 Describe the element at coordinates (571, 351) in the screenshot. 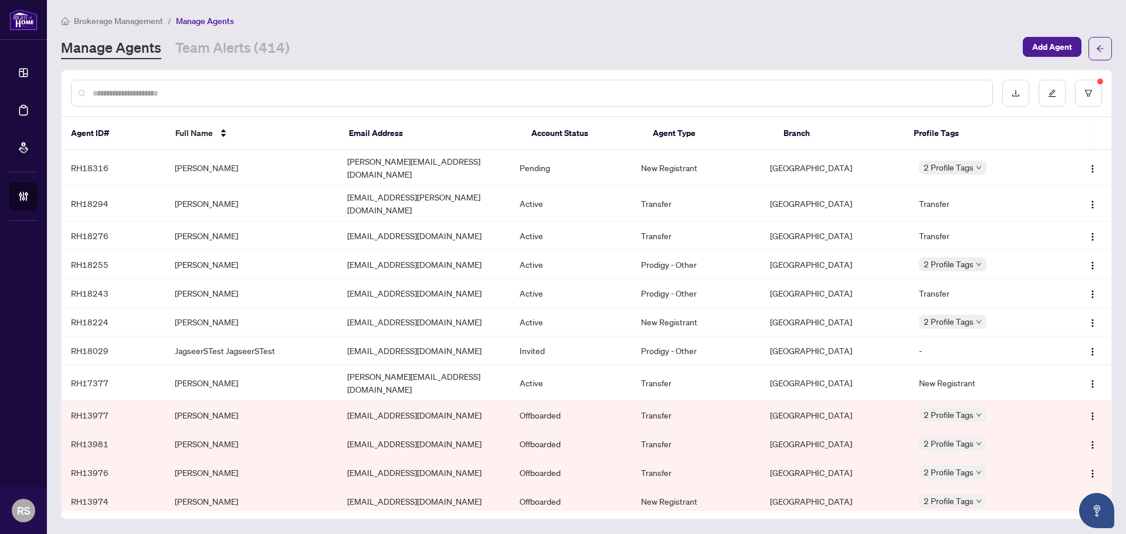

I see `td: Invited` at that location.